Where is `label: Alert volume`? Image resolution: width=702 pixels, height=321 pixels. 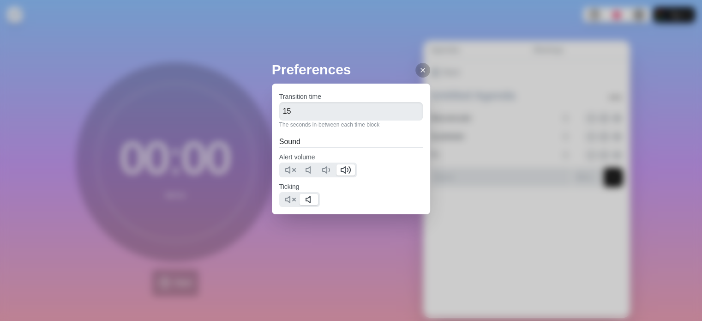 label: Alert volume is located at coordinates (297, 157).